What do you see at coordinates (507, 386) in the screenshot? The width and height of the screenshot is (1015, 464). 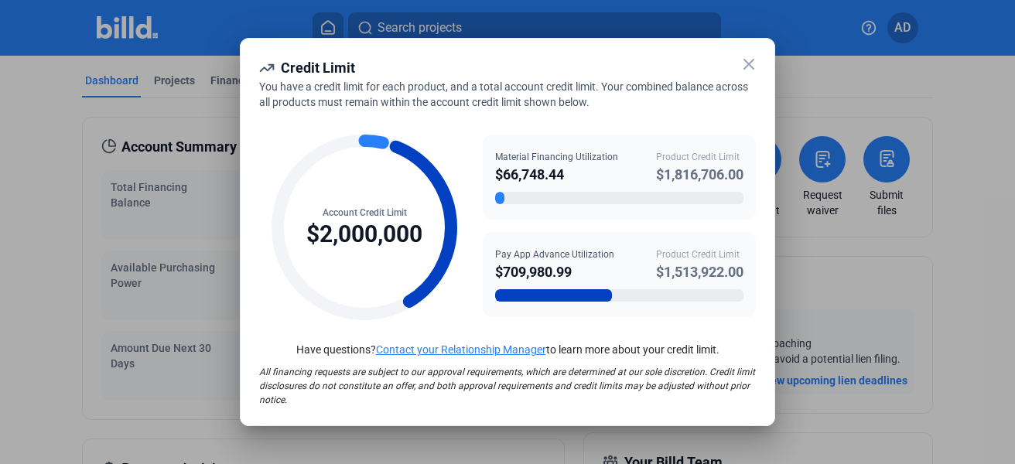 I see `span: All financing requests are subject to our approval requirements, which are determined at our sole...` at bounding box center [507, 386].